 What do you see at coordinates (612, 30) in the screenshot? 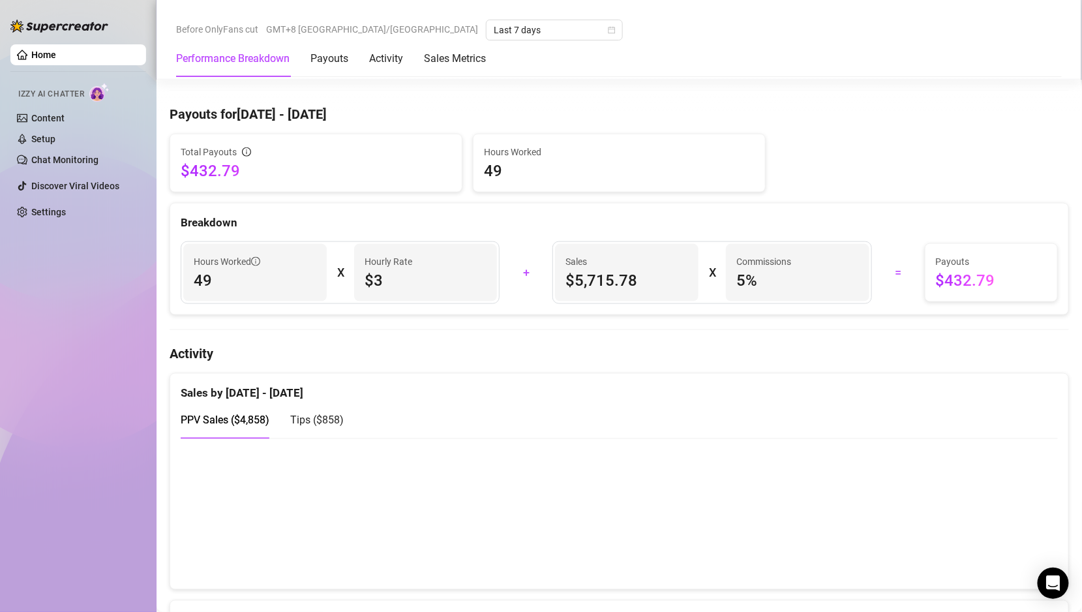
I see `span: calendar` at bounding box center [612, 30].